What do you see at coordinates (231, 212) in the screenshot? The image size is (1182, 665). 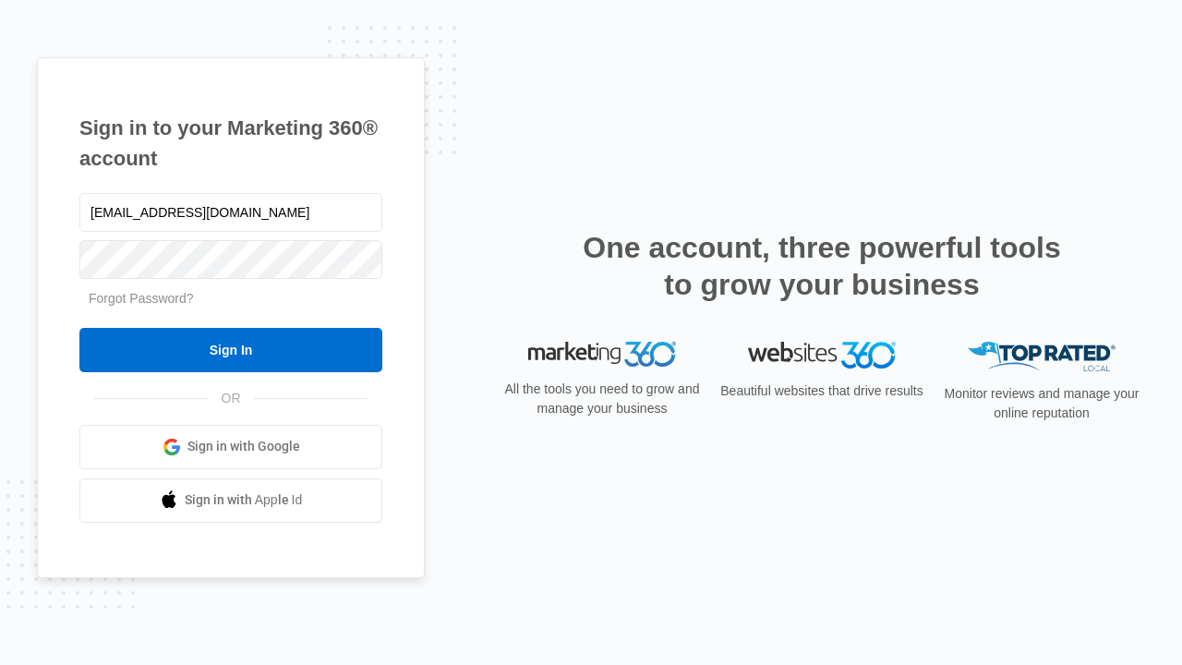 I see `input: Email` at bounding box center [231, 212].